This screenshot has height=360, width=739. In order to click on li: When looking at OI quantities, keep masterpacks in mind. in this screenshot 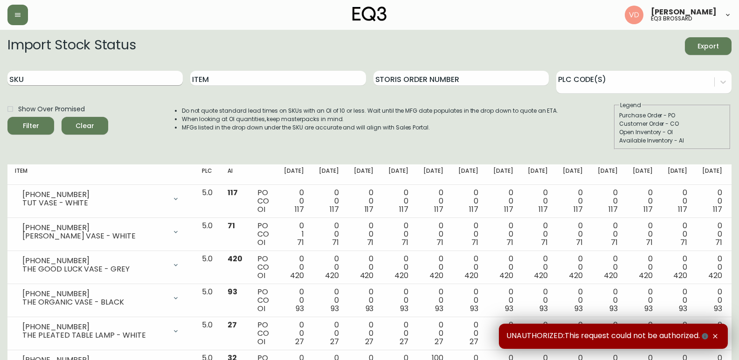, I will do `click(370, 119)`.